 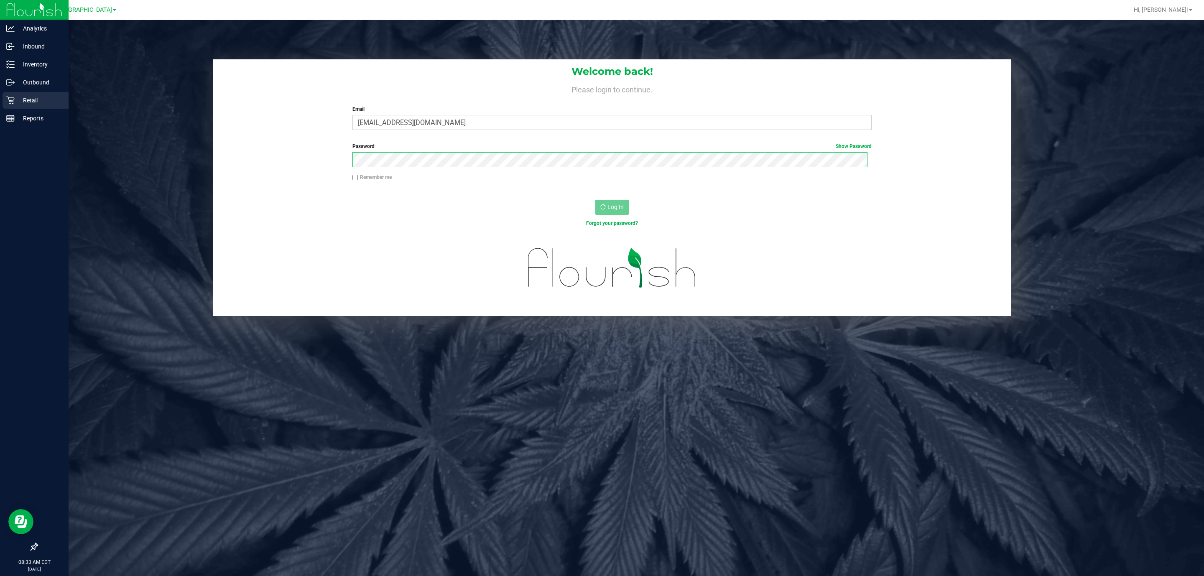 I want to click on inline-svg: Inventory, so click(x=10, y=64).